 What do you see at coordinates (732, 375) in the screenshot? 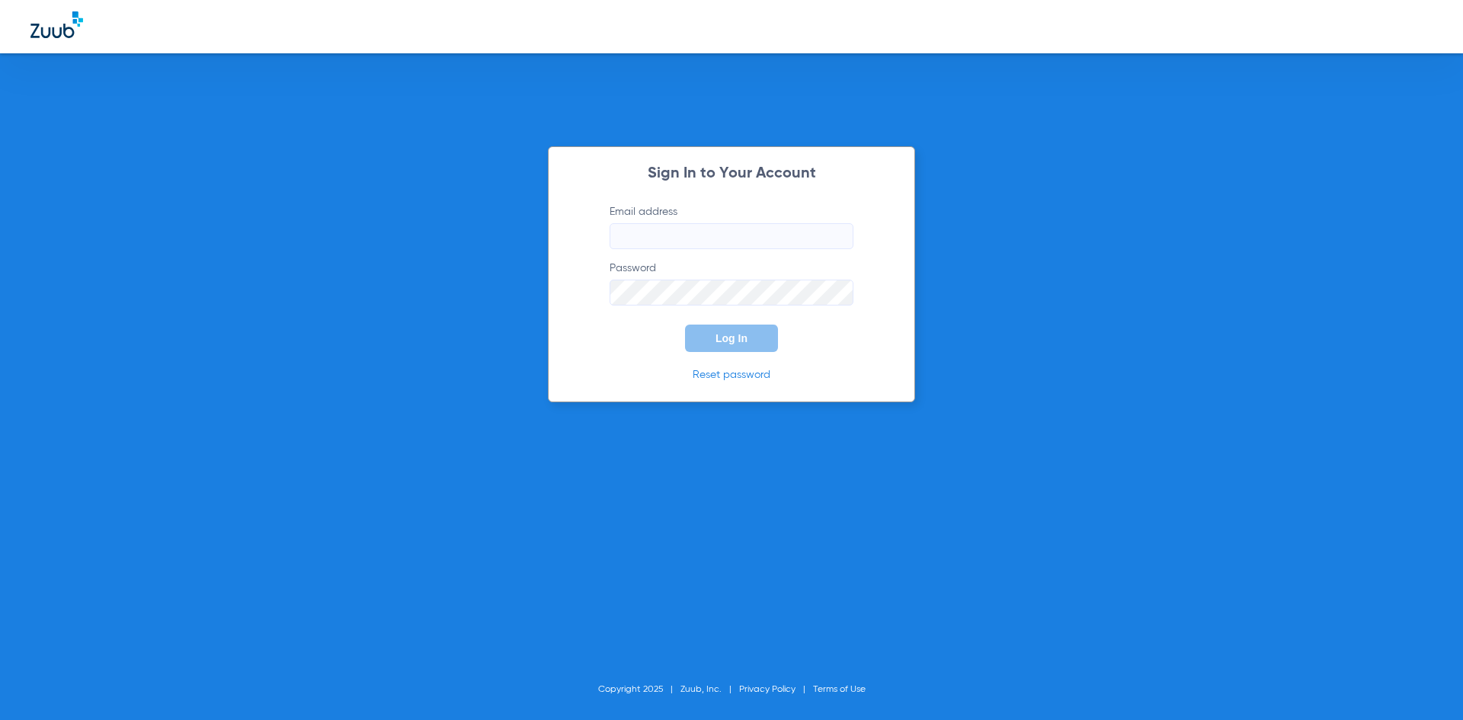
I see `a: Reset password` at bounding box center [732, 375].